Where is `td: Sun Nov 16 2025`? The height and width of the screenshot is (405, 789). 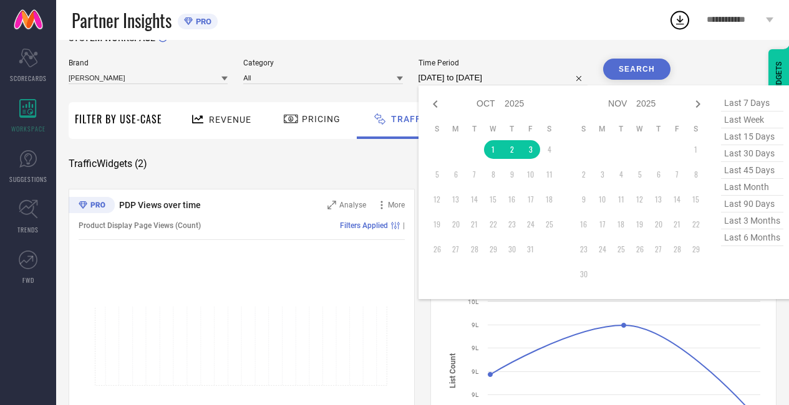
td: Sun Nov 16 2025 is located at coordinates (584, 224).